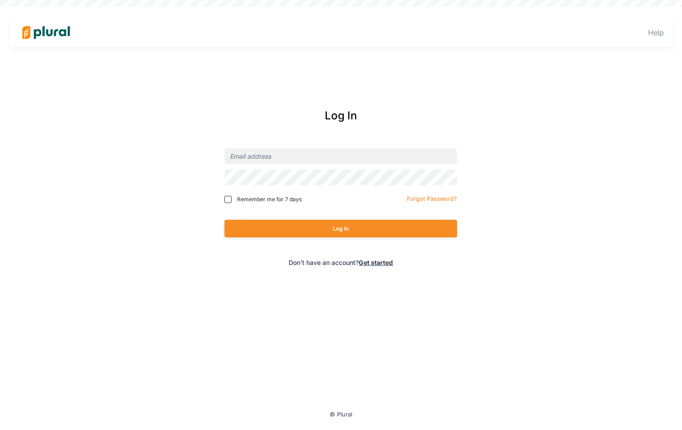  Describe the element at coordinates (341, 156) in the screenshot. I see `input: Email address` at that location.